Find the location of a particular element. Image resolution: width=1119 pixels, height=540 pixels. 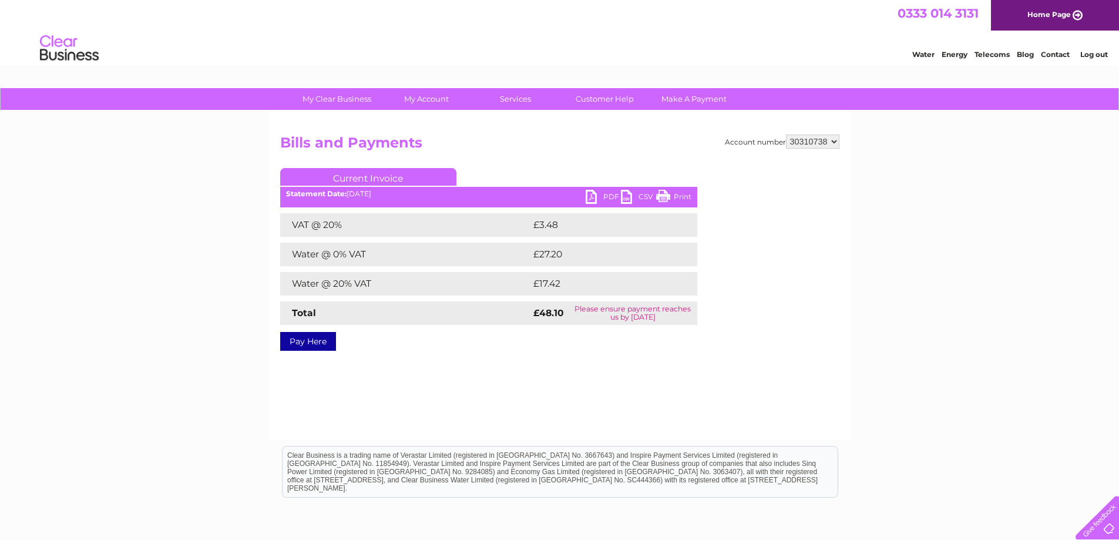

td: £27.20 is located at coordinates (602, 254).